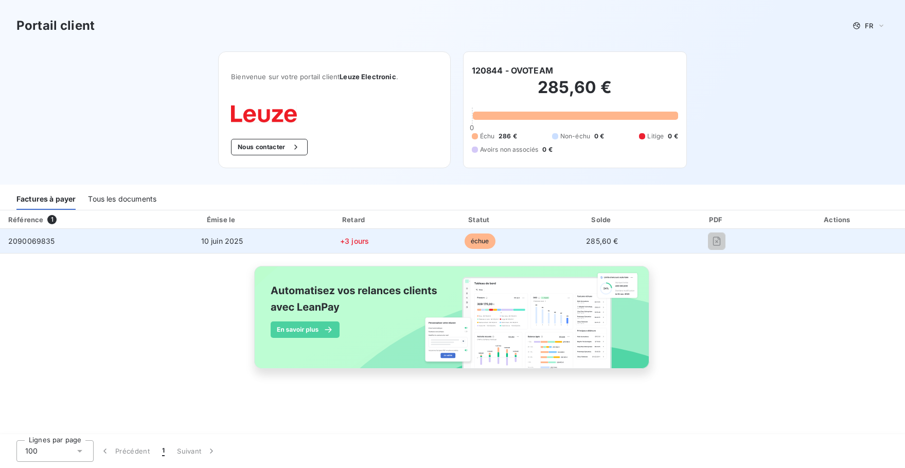 This screenshot has width=905, height=468. Describe the element at coordinates (509, 150) in the screenshot. I see `span: Avoirs non associés` at that location.